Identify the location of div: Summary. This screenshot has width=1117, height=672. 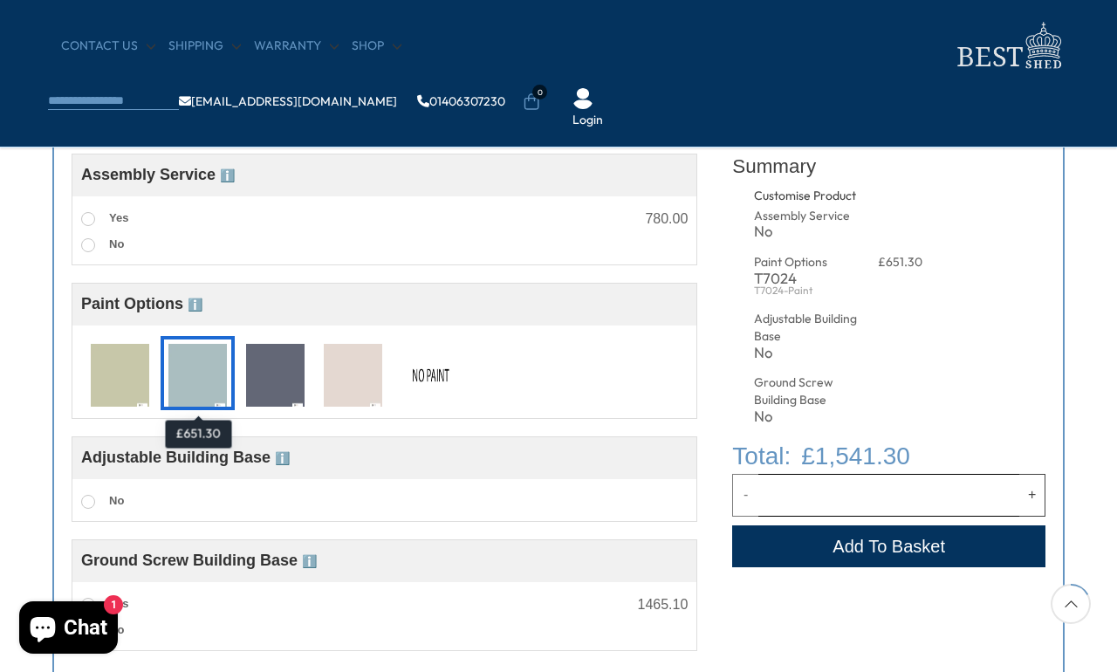
(888, 166).